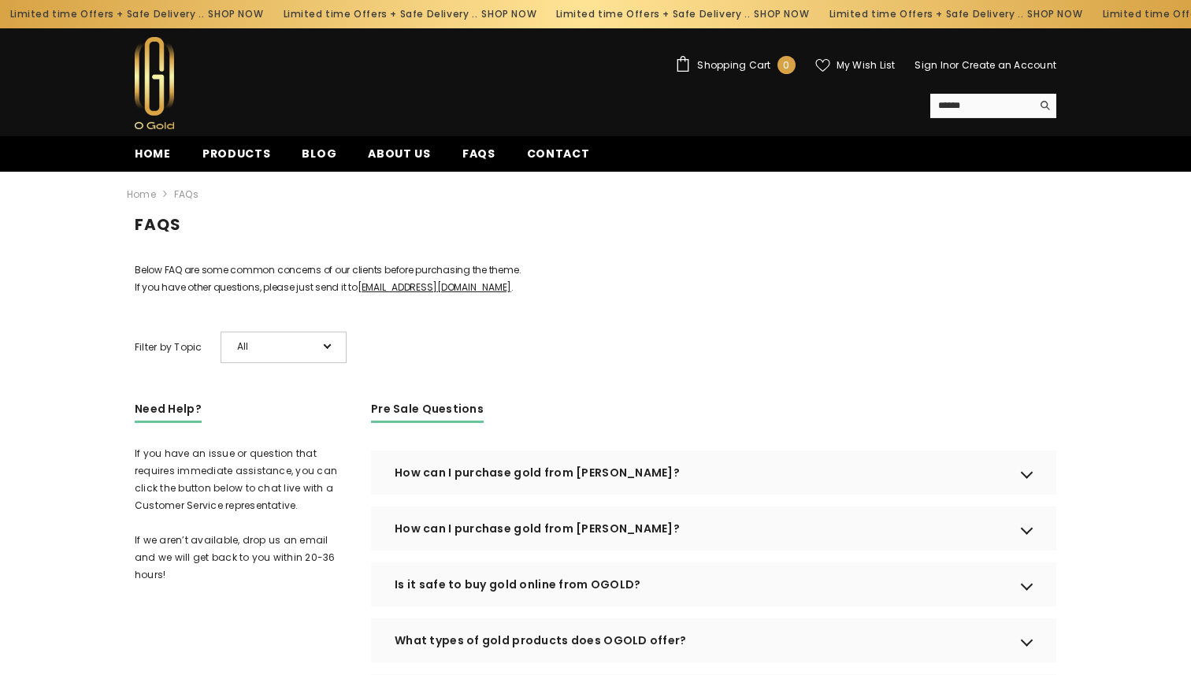 The width and height of the screenshot is (1191, 675). Describe the element at coordinates (558, 158) in the screenshot. I see `a: Contact` at that location.